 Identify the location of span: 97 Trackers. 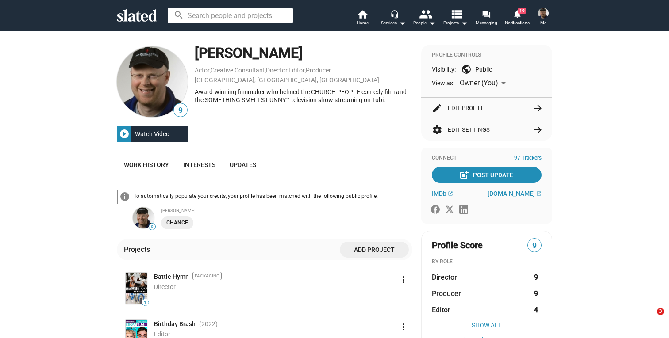
(528, 158).